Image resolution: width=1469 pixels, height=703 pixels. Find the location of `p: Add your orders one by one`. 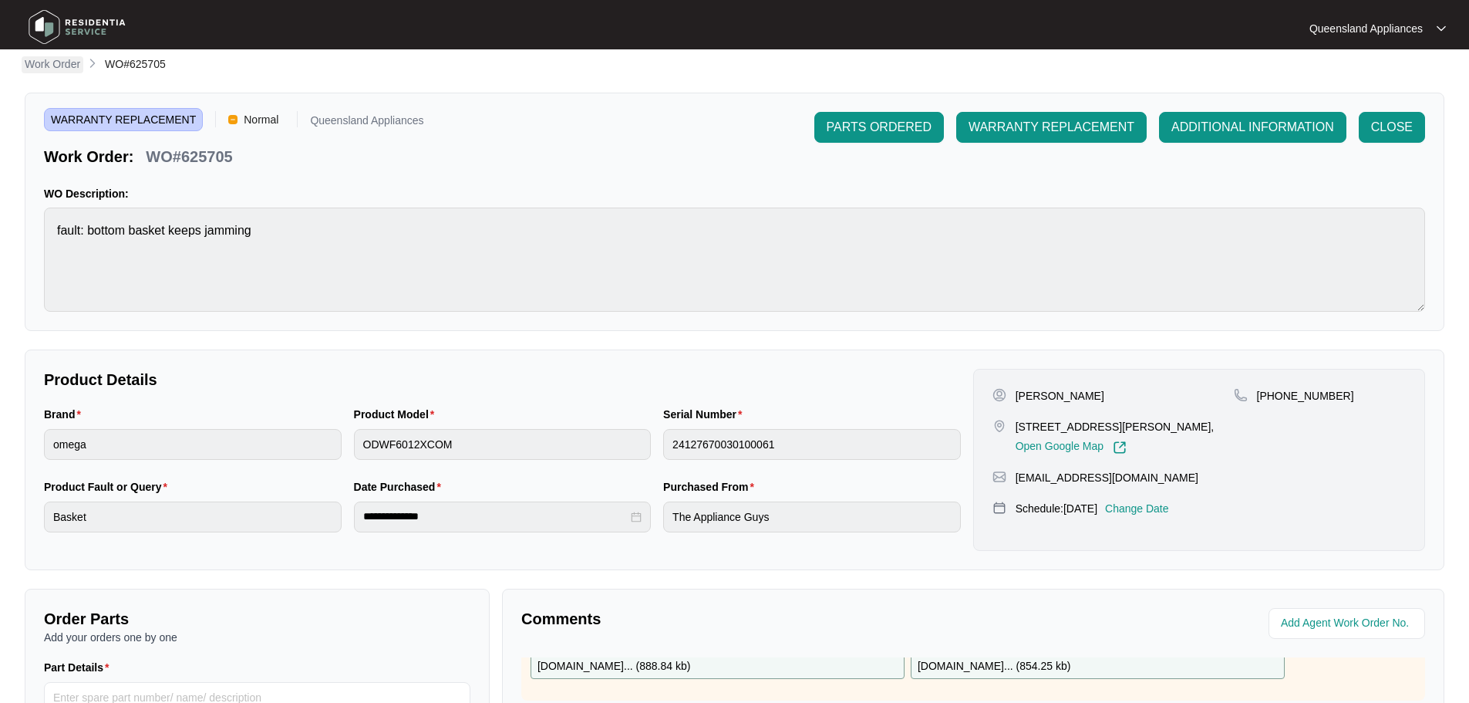

p: Add your orders one by one is located at coordinates (257, 637).